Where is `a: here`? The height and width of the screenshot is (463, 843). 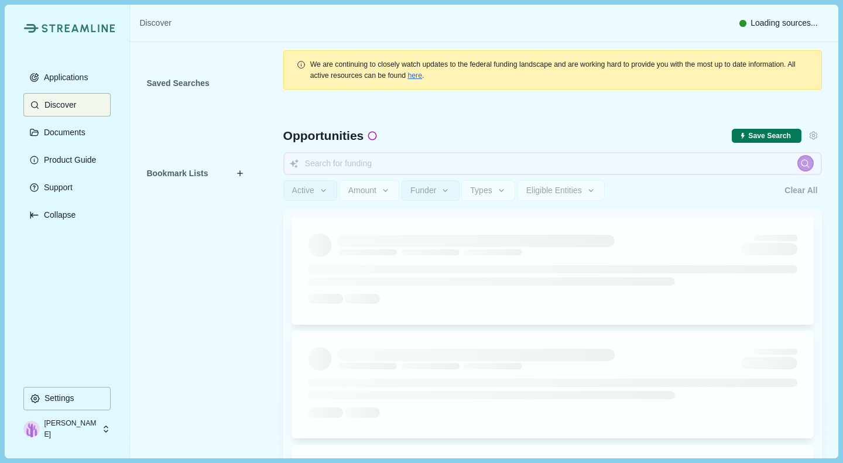
a: here is located at coordinates (415, 76).